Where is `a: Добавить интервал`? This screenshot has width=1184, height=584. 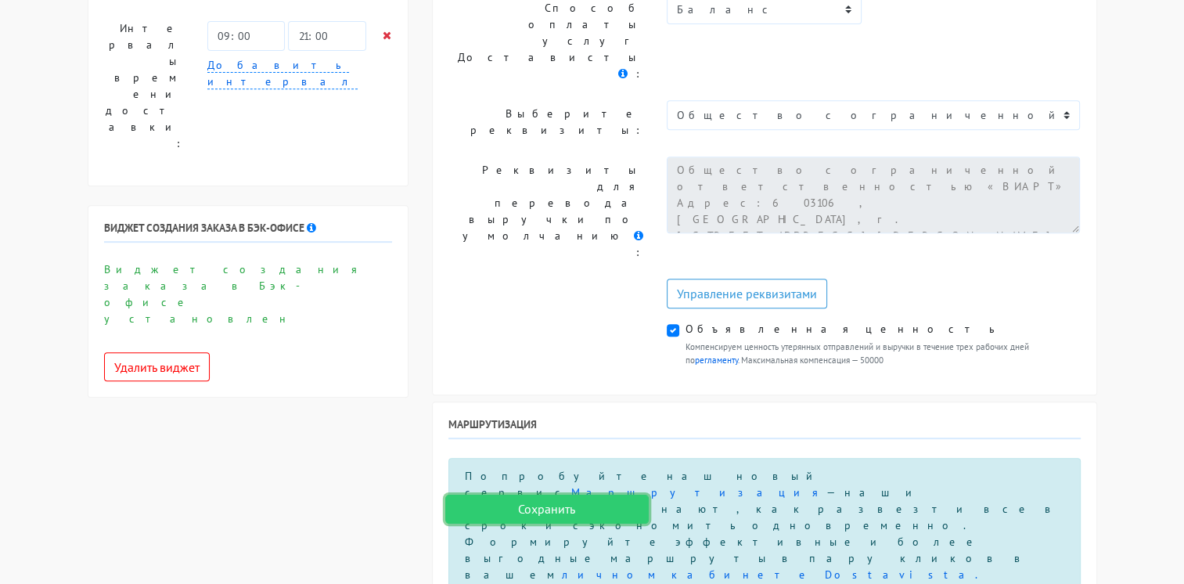 a: Добавить интервал is located at coordinates (282, 74).